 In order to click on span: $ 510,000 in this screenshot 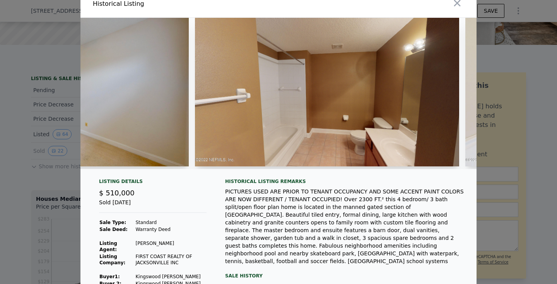, I will do `click(117, 193)`.